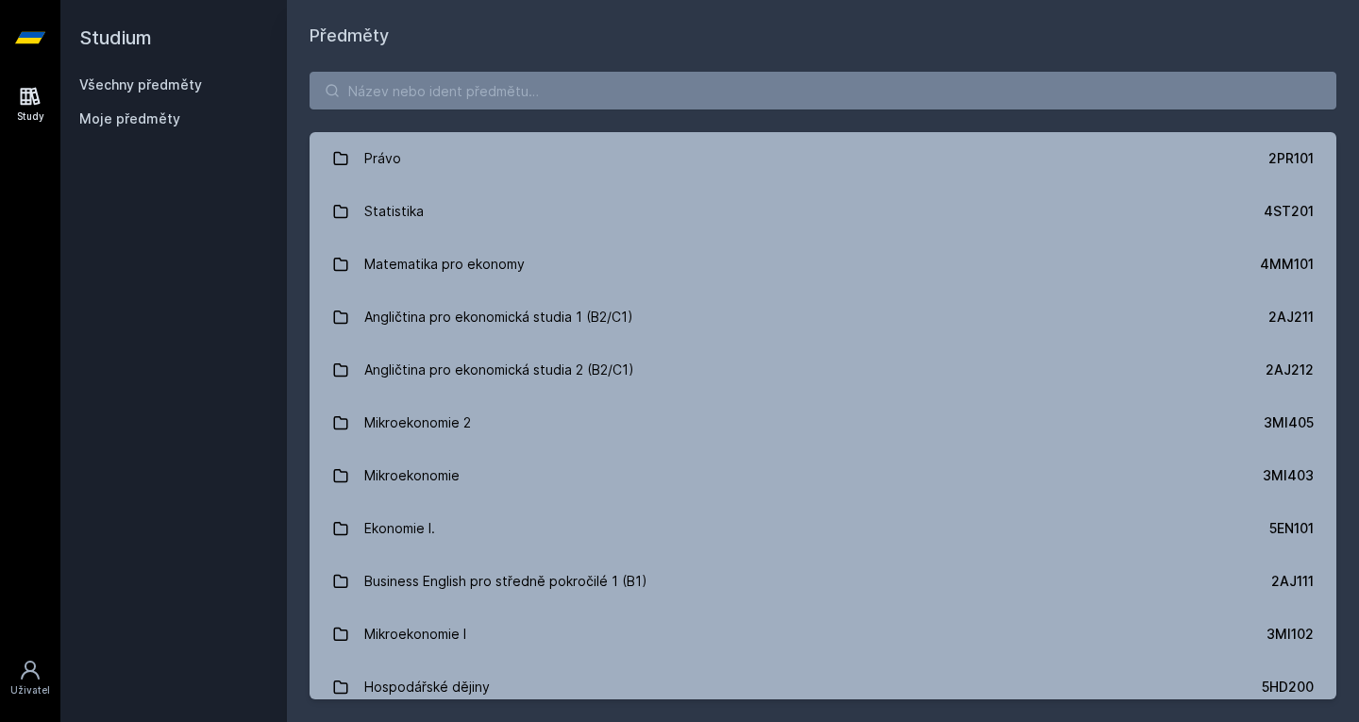 This screenshot has width=1359, height=722. Describe the element at coordinates (1291, 159) in the screenshot. I see `div: 2PR101` at that location.